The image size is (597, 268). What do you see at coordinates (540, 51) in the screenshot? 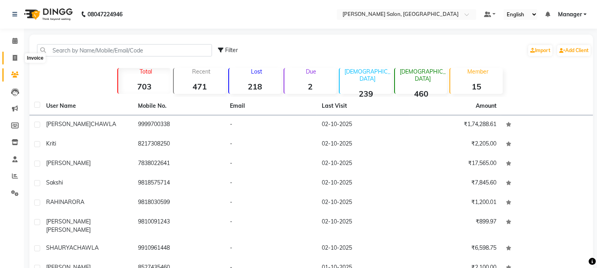
I see `a: Import` at bounding box center [540, 51].